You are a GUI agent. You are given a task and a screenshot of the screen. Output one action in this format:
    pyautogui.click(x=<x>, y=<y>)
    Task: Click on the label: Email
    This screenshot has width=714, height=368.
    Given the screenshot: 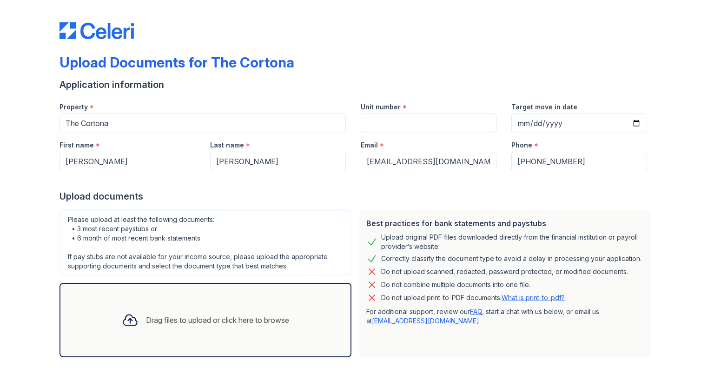 What is the action you would take?
    pyautogui.click(x=369, y=145)
    